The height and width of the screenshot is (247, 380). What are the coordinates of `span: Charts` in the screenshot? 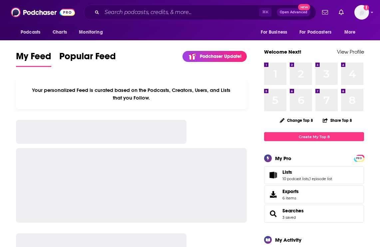 It's located at (60, 32).